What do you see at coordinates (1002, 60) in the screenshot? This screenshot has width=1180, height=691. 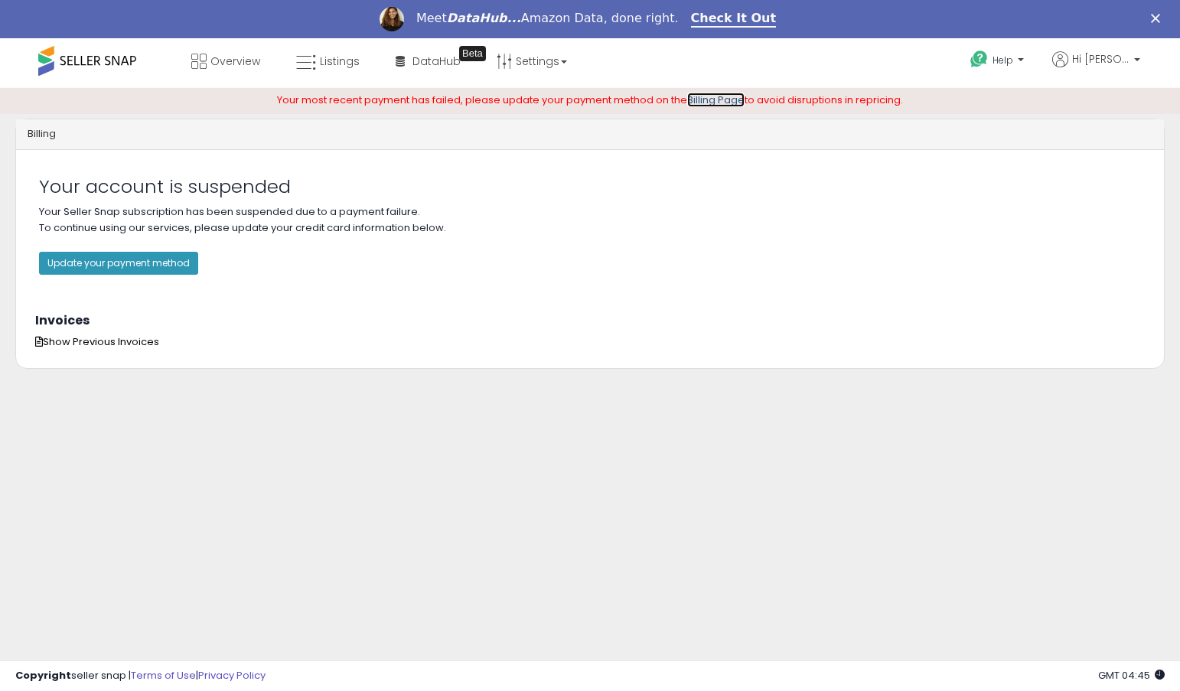 I see `span: Help` at bounding box center [1002, 60].